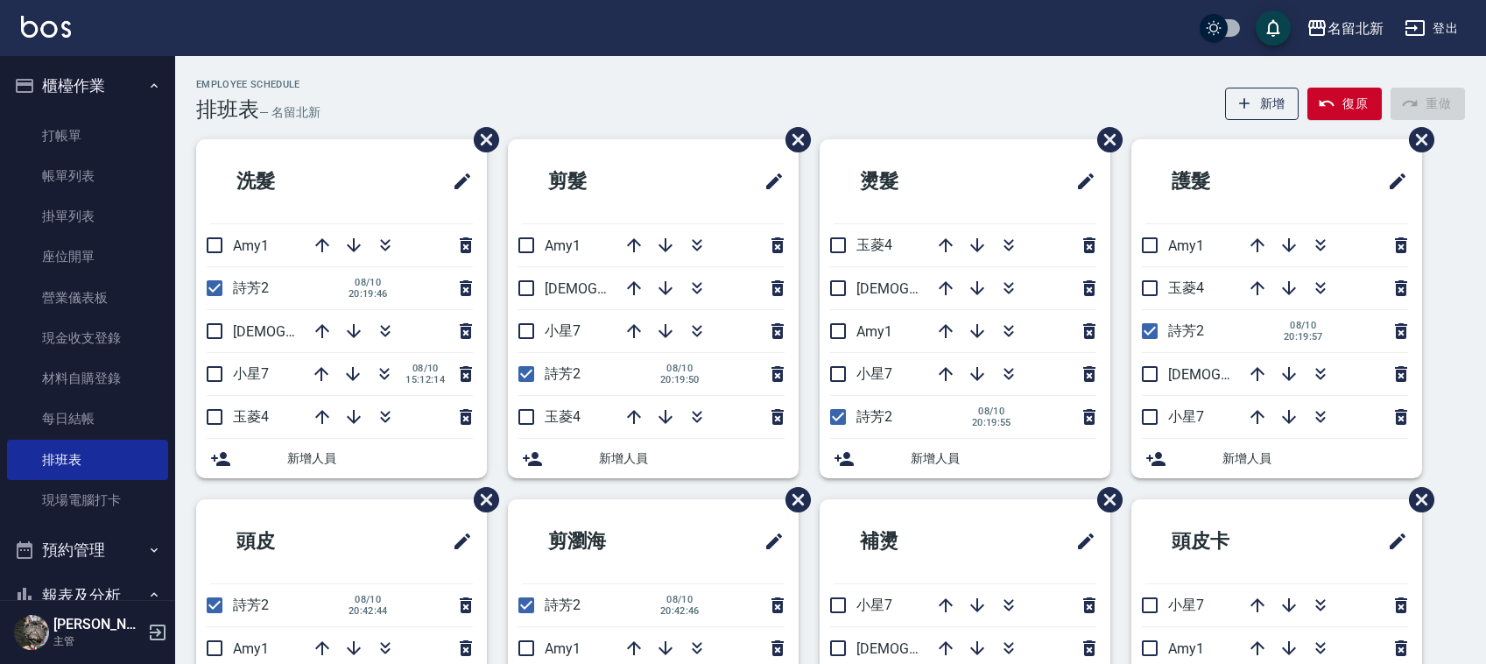 This screenshot has height=664, width=1486. What do you see at coordinates (291, 181) in the screenshot?
I see `h2: 洗髮` at bounding box center [291, 181].